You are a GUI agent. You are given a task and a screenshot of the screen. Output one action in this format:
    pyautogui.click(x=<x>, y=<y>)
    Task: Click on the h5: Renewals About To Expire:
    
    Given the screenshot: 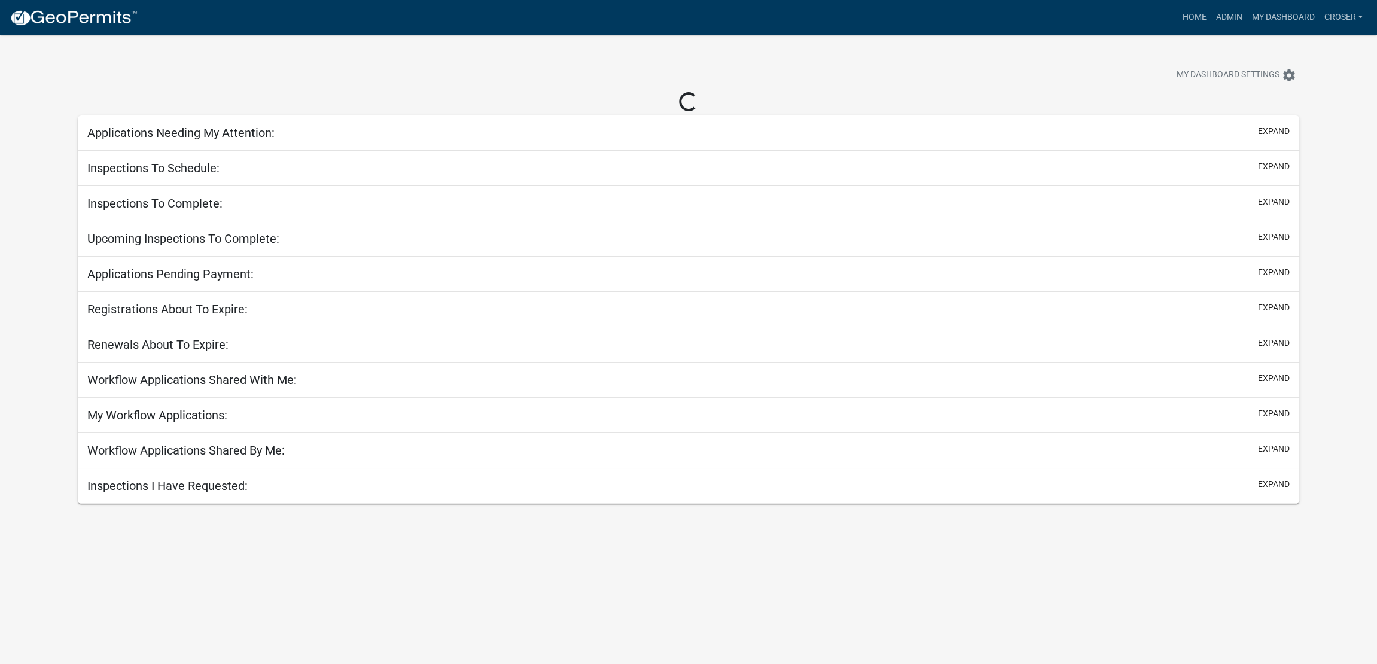 What is the action you would take?
    pyautogui.click(x=158, y=345)
    